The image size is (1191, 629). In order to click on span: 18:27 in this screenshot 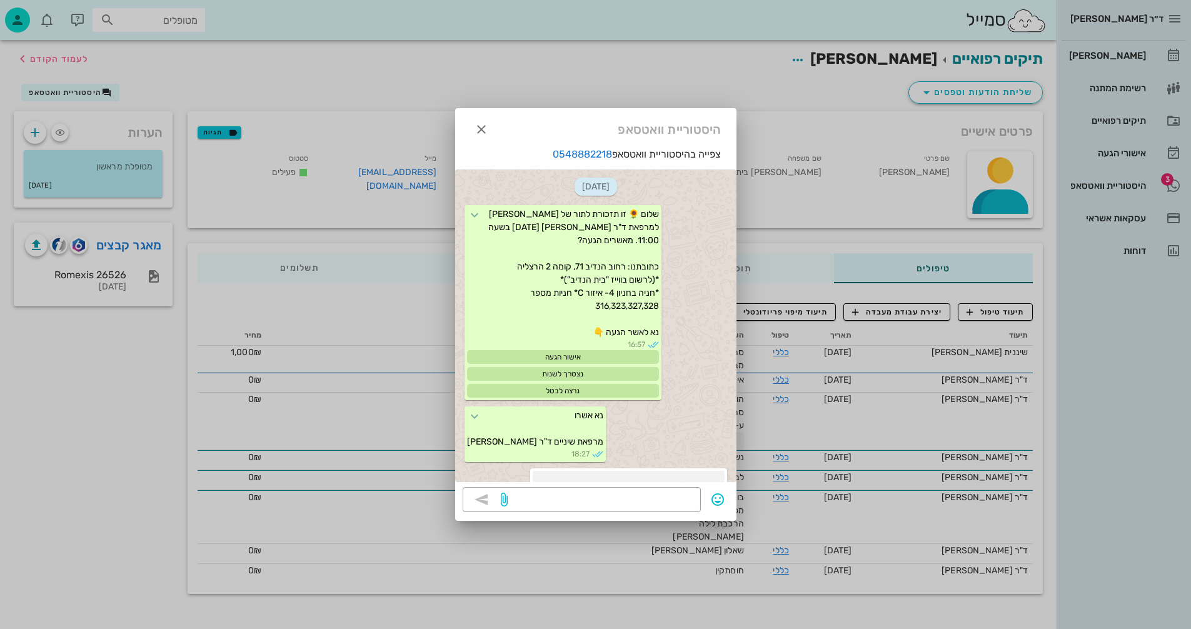, I will do `click(580, 454)`.